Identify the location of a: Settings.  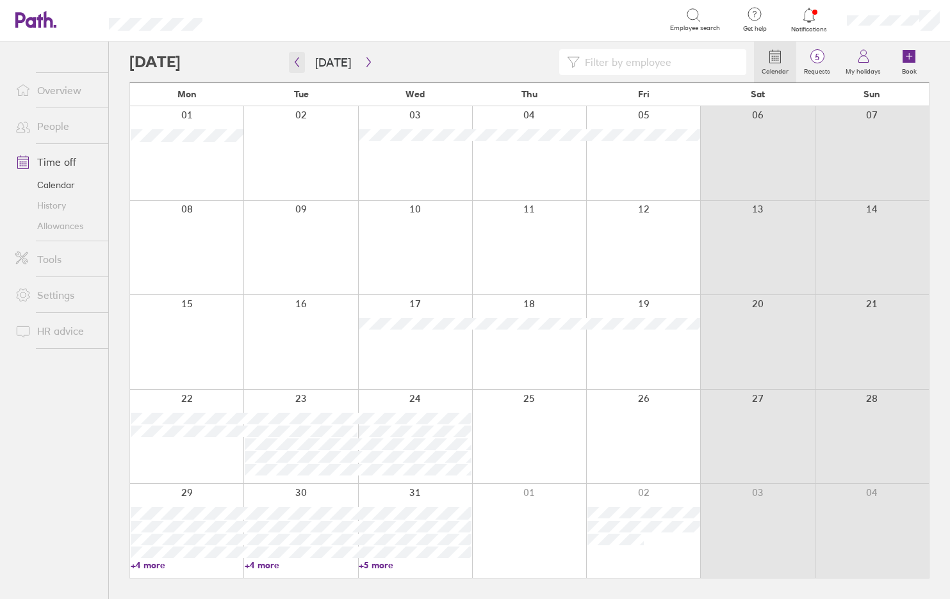
(56, 295).